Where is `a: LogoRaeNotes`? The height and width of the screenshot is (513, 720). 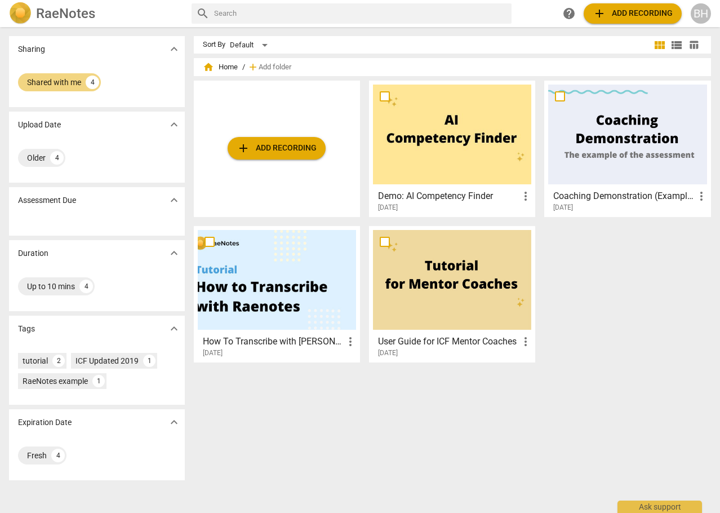
a: LogoRaeNotes is located at coordinates (96, 14).